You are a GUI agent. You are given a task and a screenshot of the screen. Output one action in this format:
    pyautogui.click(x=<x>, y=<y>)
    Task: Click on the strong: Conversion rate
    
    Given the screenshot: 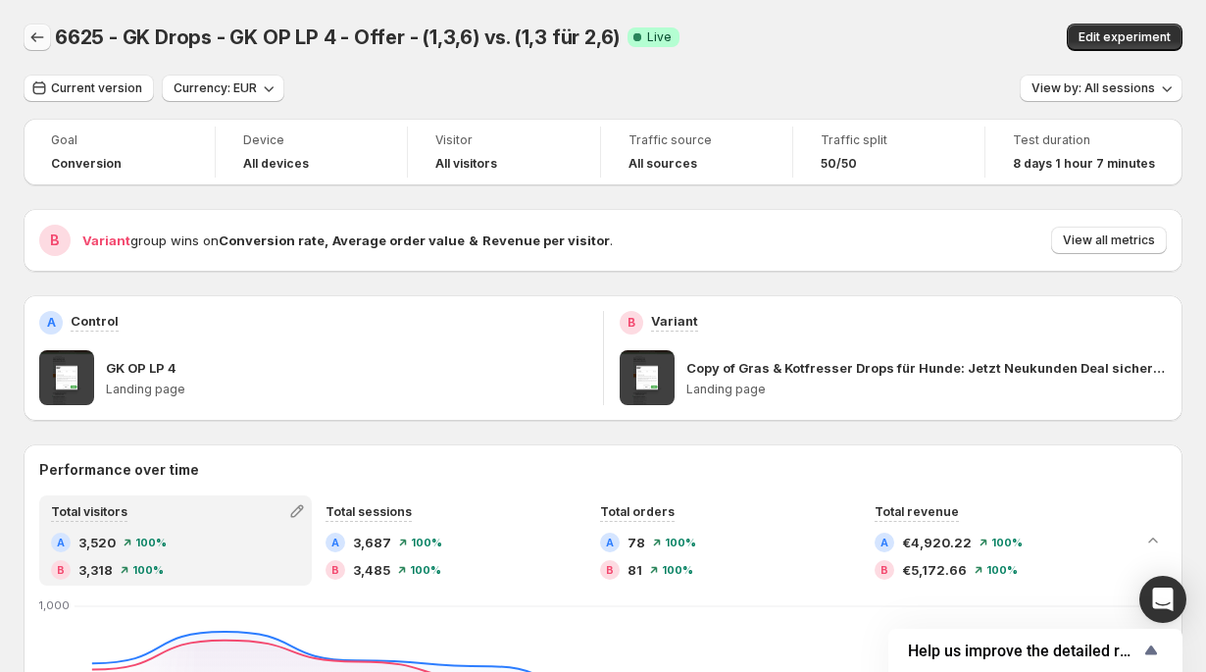 What is the action you would take?
    pyautogui.click(x=272, y=240)
    